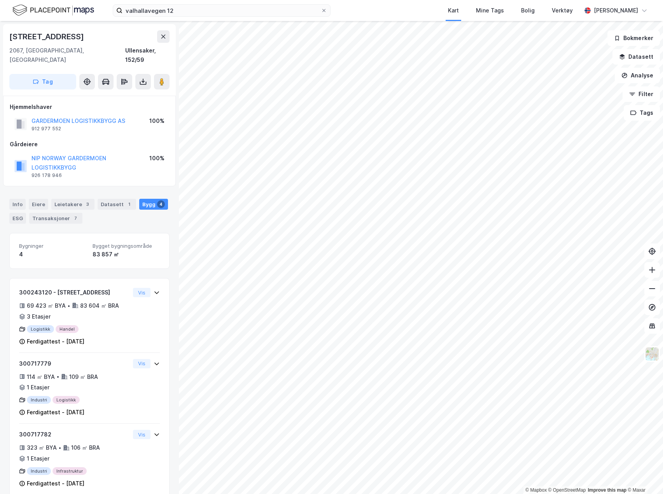 This screenshot has width=663, height=494. Describe the element at coordinates (633, 38) in the screenshot. I see `button: Bokmerker` at that location.